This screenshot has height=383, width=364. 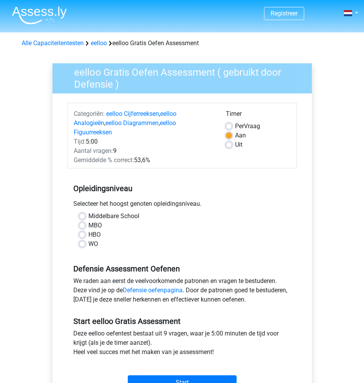 I want to click on label: Vraag, so click(x=247, y=126).